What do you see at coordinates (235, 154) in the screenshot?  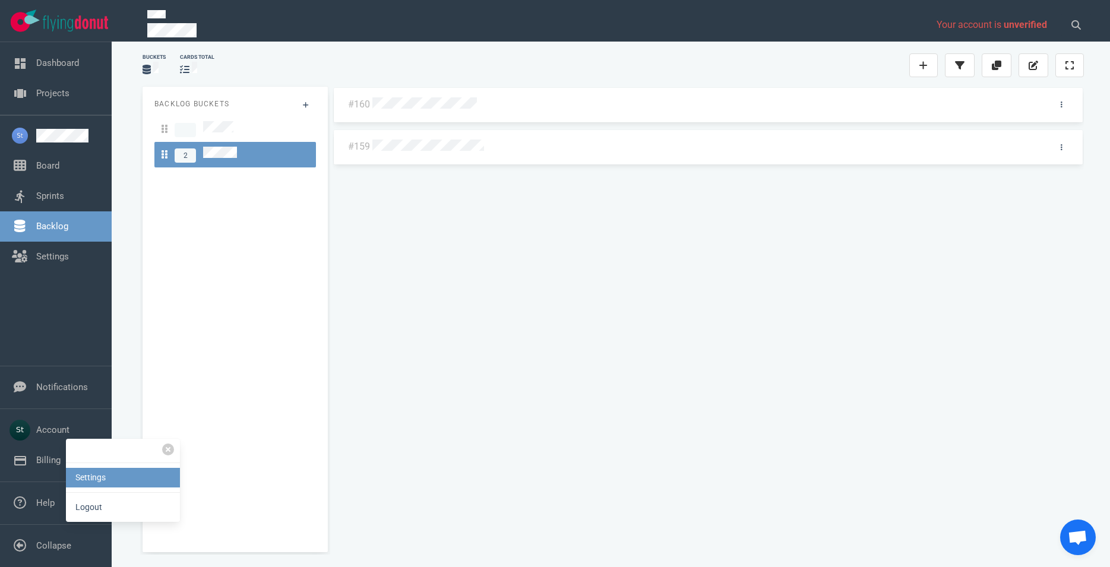 I see `a: 2` at bounding box center [235, 154].